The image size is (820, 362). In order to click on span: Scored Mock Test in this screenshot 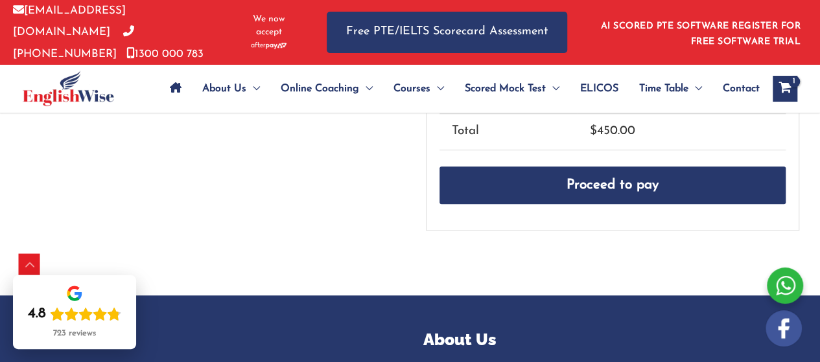, I will do `click(505, 89)`.